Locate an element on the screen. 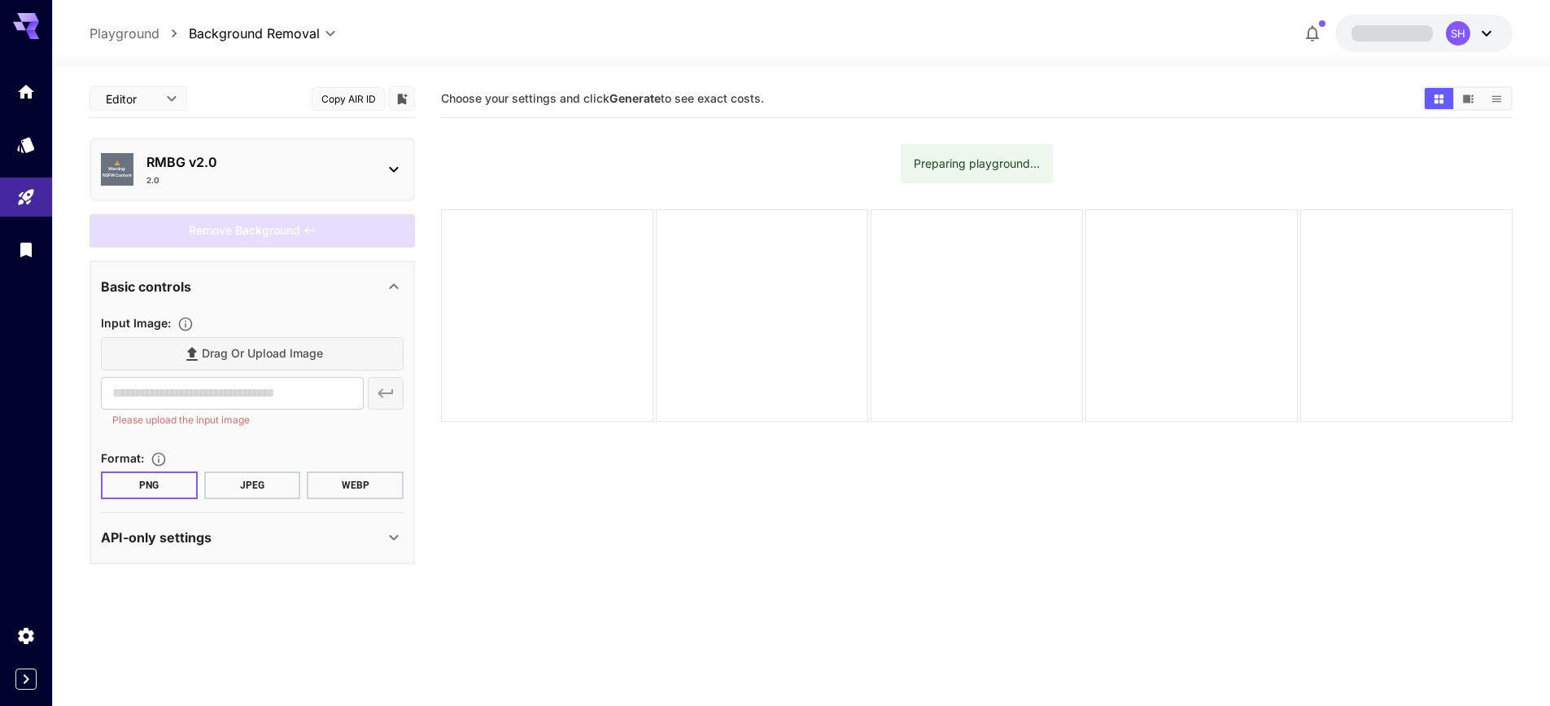 Image resolution: width=1550 pixels, height=706 pixels. span: NSFW Content is located at coordinates (117, 176).